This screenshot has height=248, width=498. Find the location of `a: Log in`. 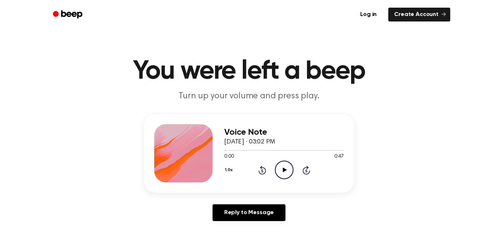

a: Log in is located at coordinates (368, 15).